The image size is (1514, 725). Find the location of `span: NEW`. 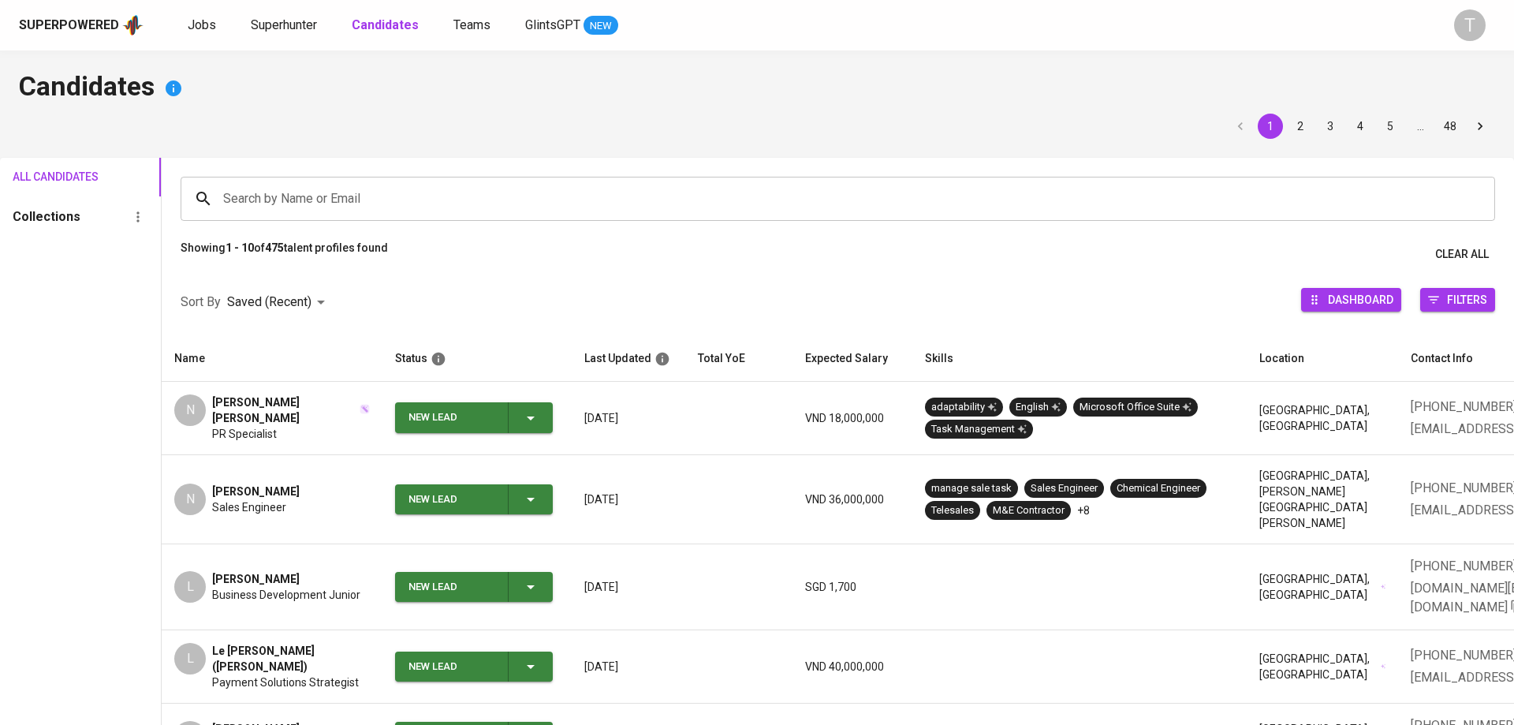

span: NEW is located at coordinates (601, 26).